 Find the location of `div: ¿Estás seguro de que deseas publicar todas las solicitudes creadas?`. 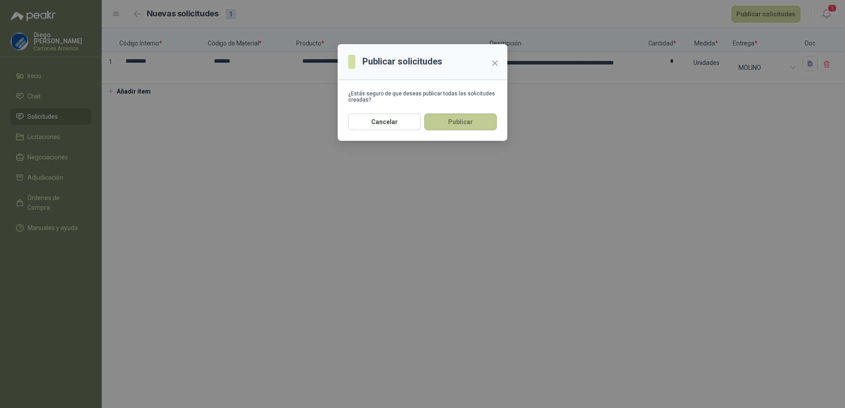

div: ¿Estás seguro de que deseas publicar todas las solicitudes creadas? is located at coordinates (423, 97).